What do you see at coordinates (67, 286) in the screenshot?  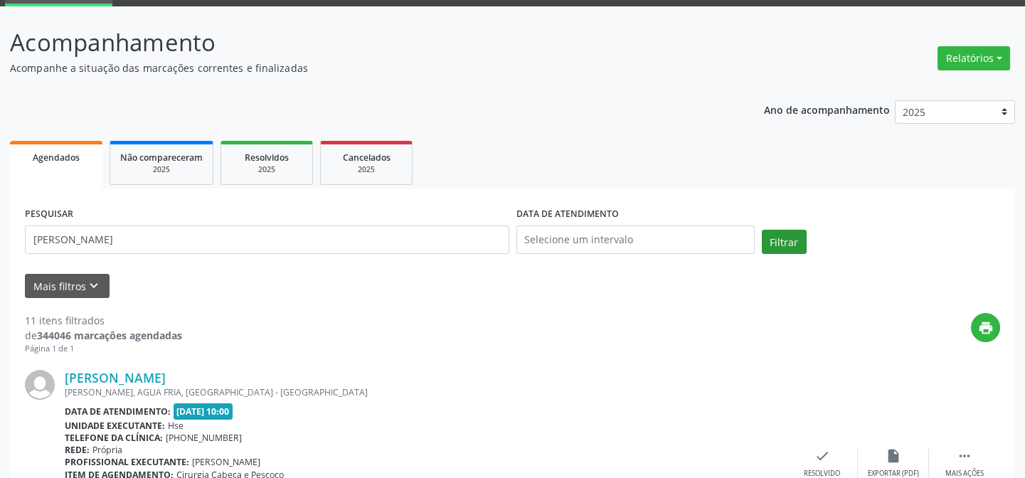 I see `button: Mais filtroskeyboard_arrow_down` at bounding box center [67, 286].